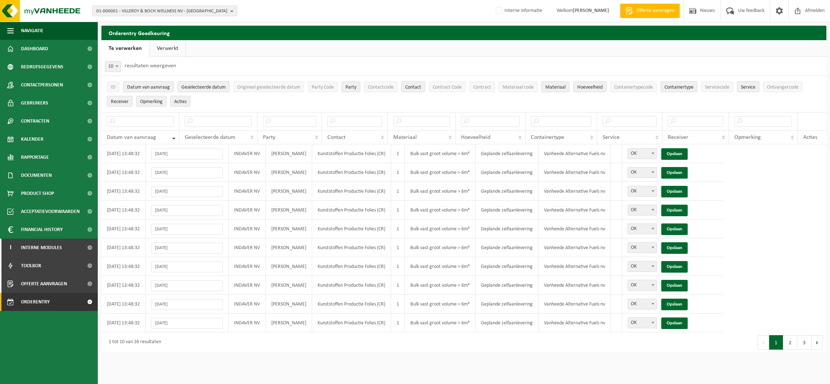 The image size is (830, 384). I want to click on span: Opmerking, so click(747, 138).